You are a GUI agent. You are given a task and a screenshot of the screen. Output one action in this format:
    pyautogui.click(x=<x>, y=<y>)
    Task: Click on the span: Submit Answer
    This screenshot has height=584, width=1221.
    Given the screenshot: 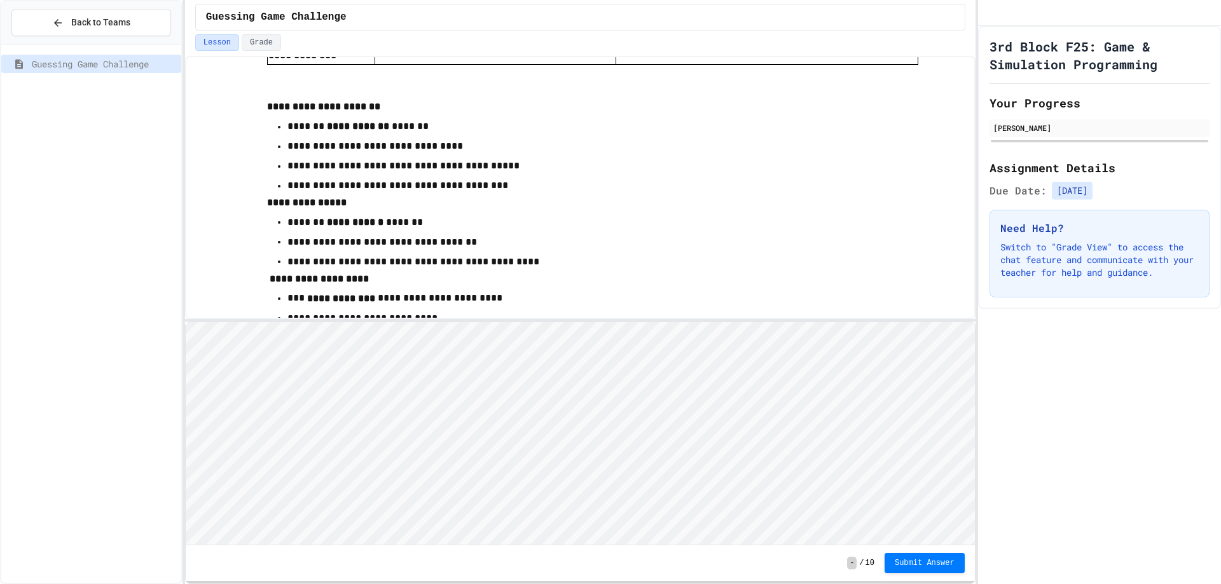 What is the action you would take?
    pyautogui.click(x=924, y=563)
    